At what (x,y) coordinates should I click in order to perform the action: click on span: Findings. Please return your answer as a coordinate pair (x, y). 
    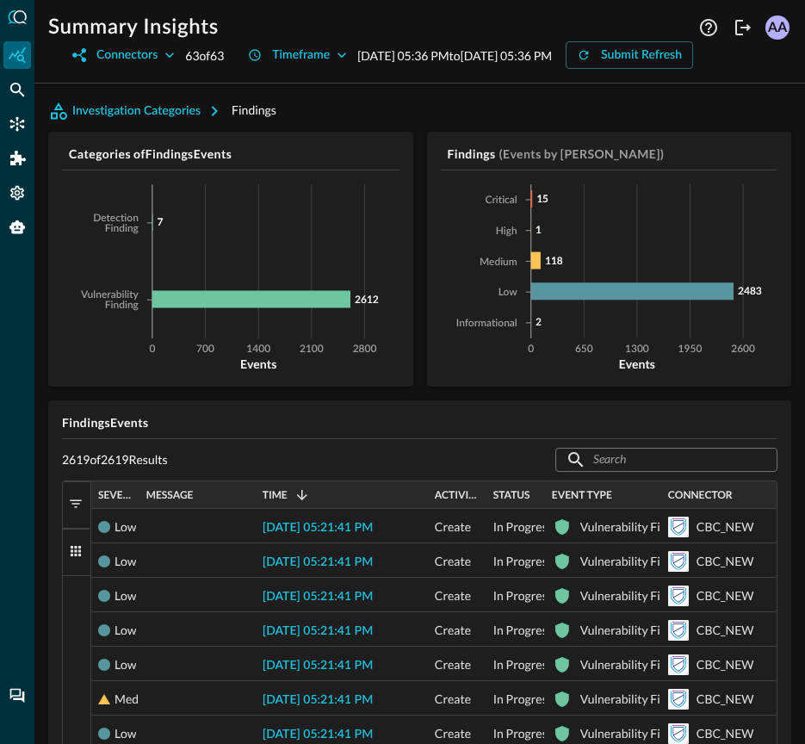
    Looking at the image, I should click on (254, 109).